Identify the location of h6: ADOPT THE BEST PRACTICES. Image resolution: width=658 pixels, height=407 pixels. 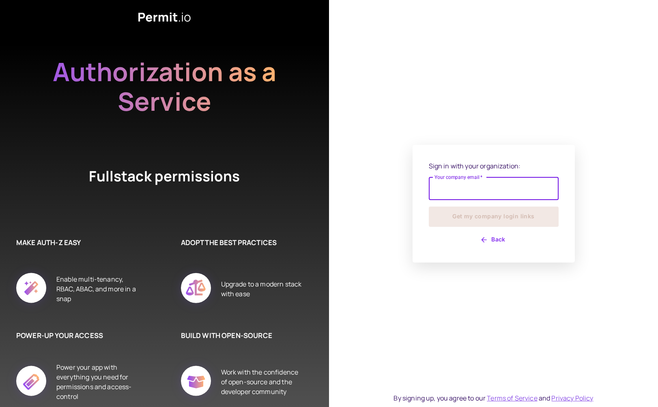
(243, 242).